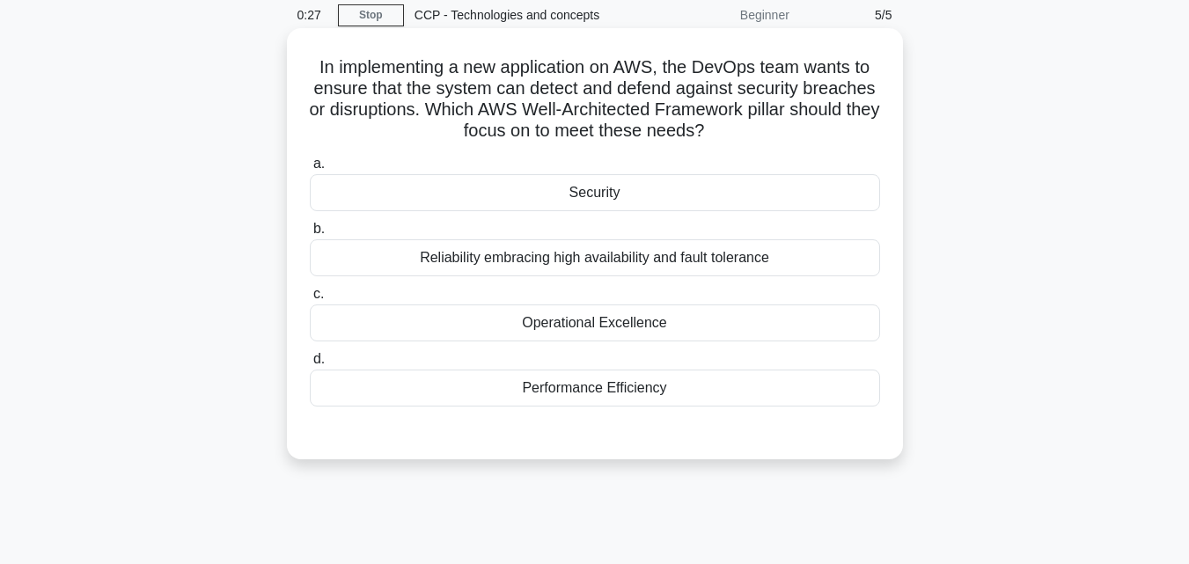 The image size is (1189, 564). I want to click on h5: In implementing a new application on AWS, the DevOps team wants to ensure that the system can det..., so click(595, 99).